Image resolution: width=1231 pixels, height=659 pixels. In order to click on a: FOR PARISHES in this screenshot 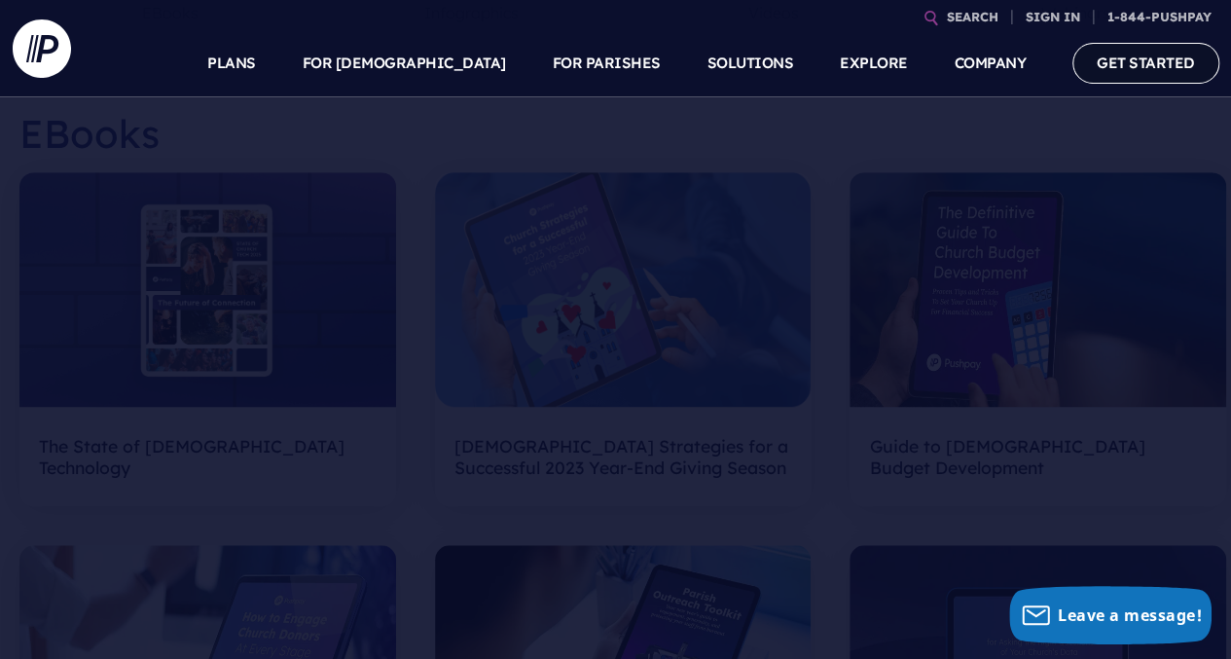, I will do `click(606, 63)`.